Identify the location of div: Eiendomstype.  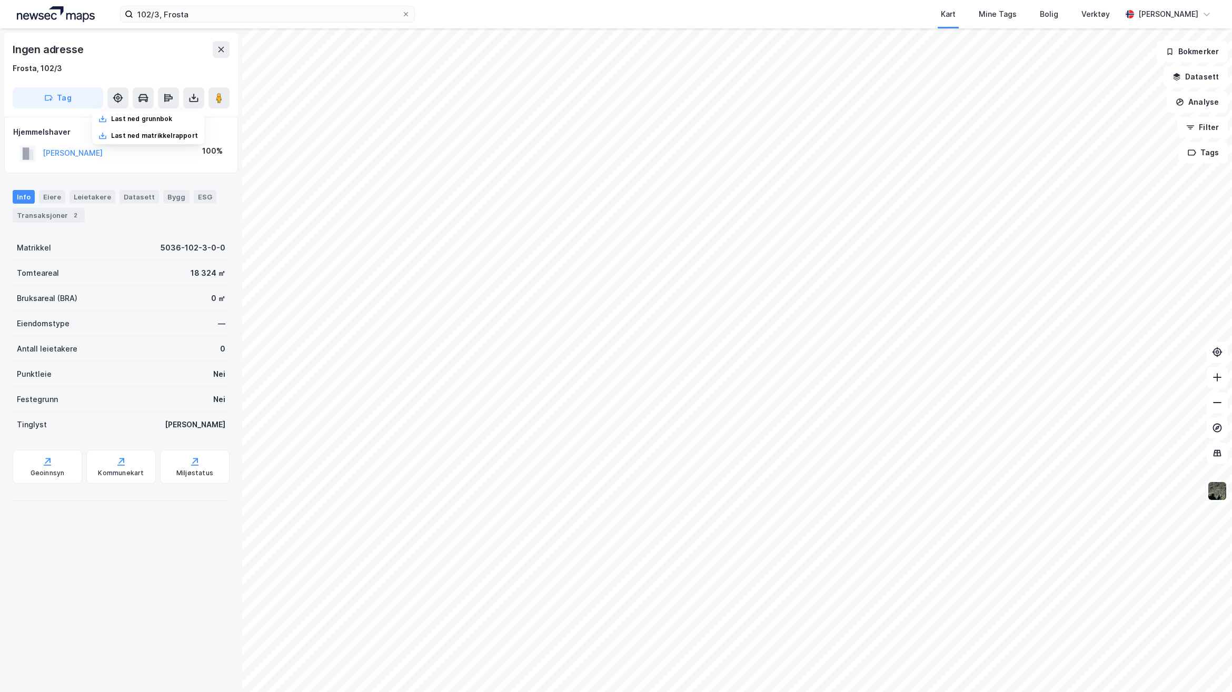
(43, 324).